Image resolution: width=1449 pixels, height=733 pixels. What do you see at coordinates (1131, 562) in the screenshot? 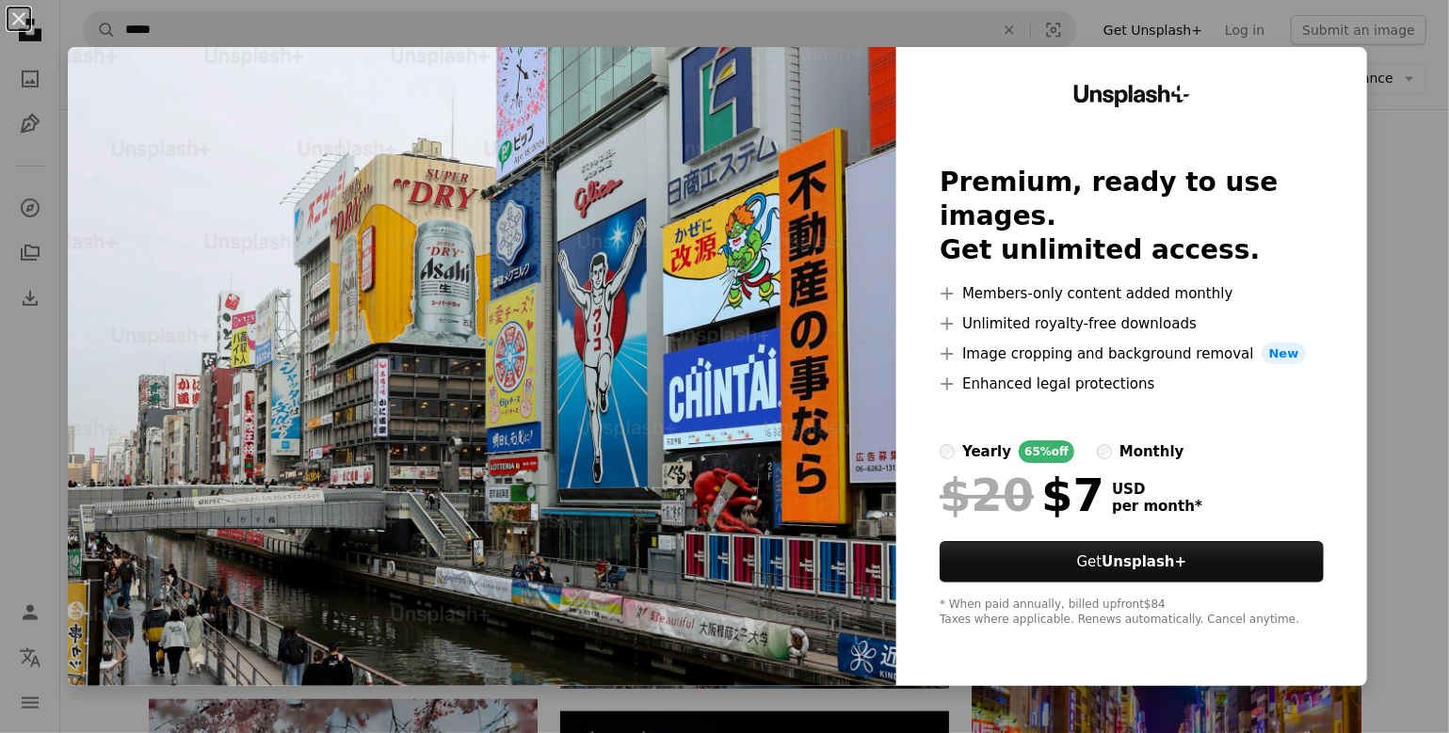
I see `button: GetUnsplash+` at bounding box center [1131, 562].